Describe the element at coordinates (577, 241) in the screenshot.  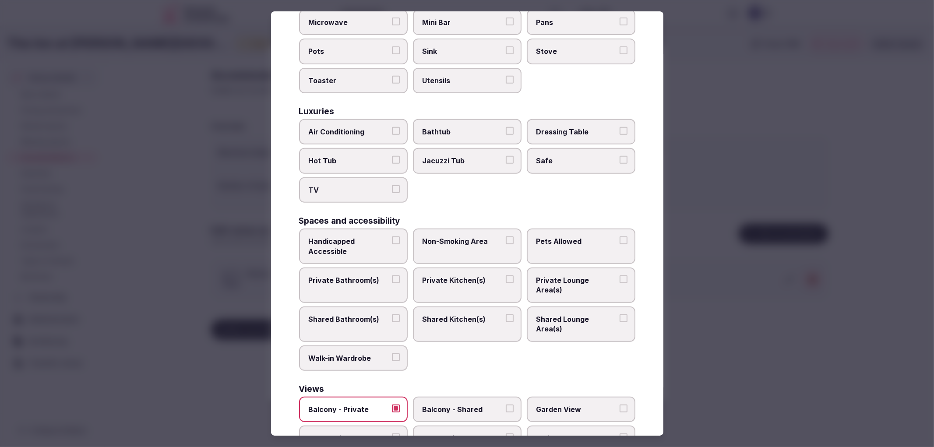
I see `span: Pets Allowed` at that location.